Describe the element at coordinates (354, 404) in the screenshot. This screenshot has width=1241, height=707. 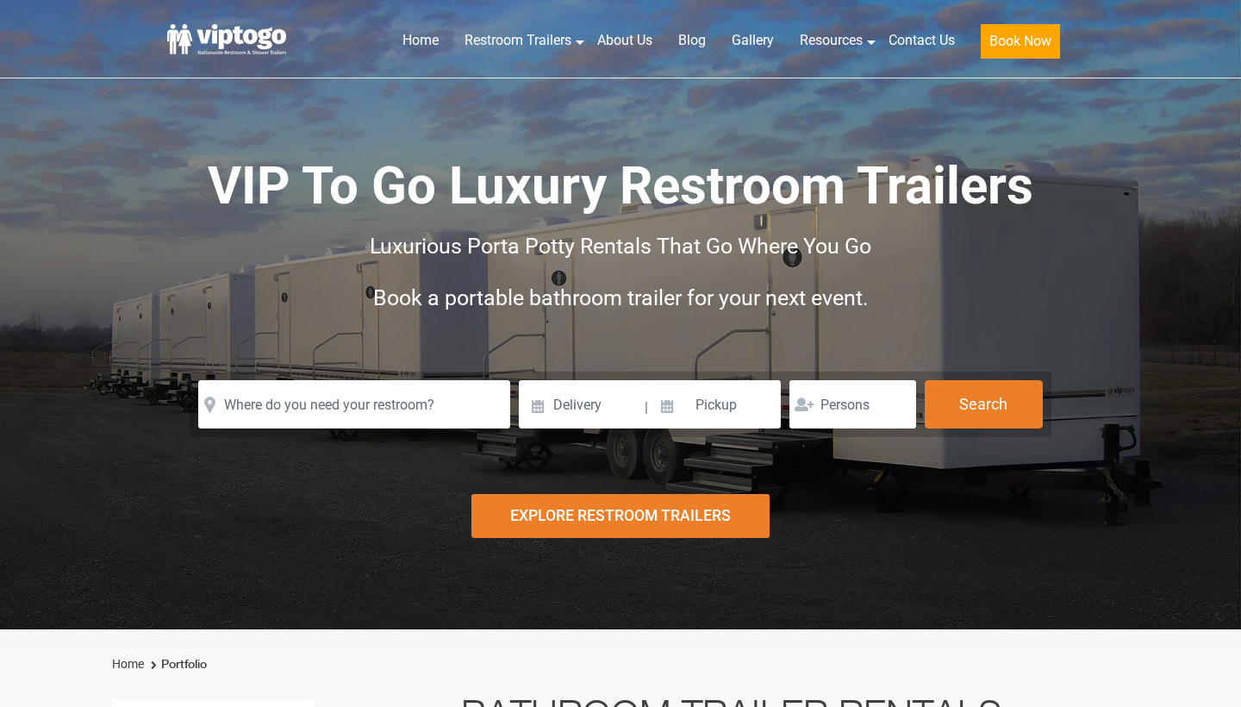
I see `input: Where do you need your restroom?` at that location.